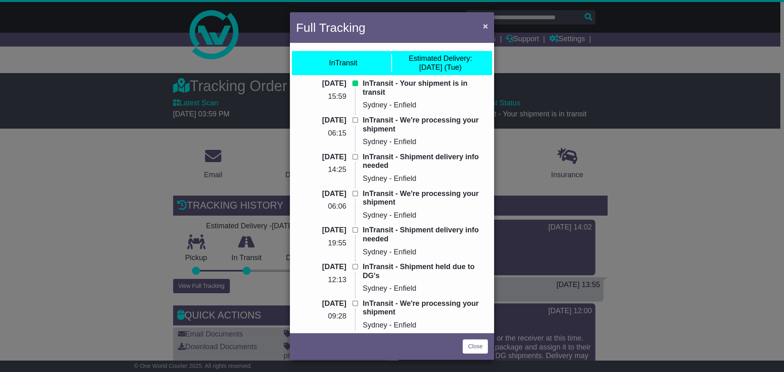 The width and height of the screenshot is (784, 372). I want to click on p: 09:28, so click(321, 317).